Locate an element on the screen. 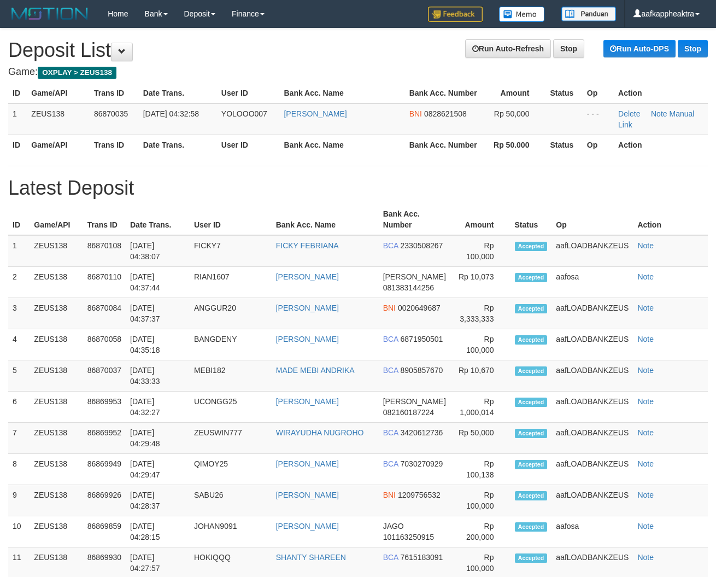  span: 101163250915 is located at coordinates (408, 537).